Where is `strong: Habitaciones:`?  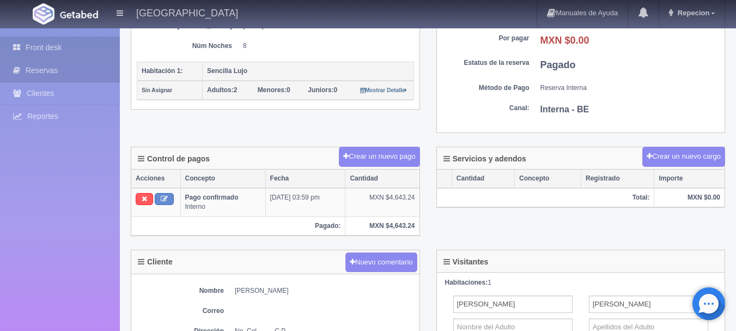
strong: Habitaciones: is located at coordinates (467, 282).